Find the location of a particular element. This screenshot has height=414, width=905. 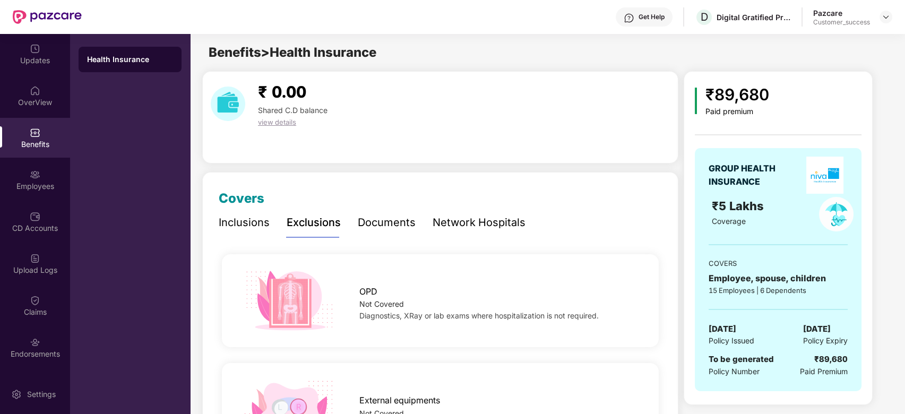

div: Network Hospitals is located at coordinates (479, 222).